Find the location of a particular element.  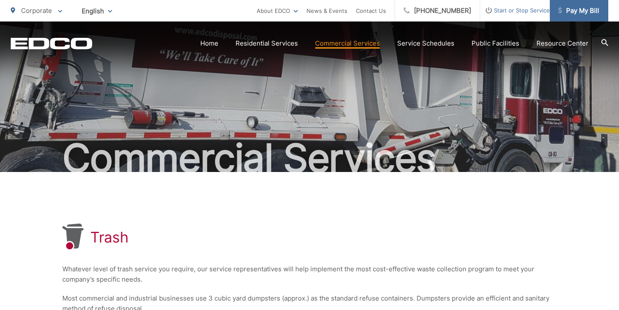

p: Whatever level of trash service you require, our service representatives will help implement the ... is located at coordinates (309, 274).